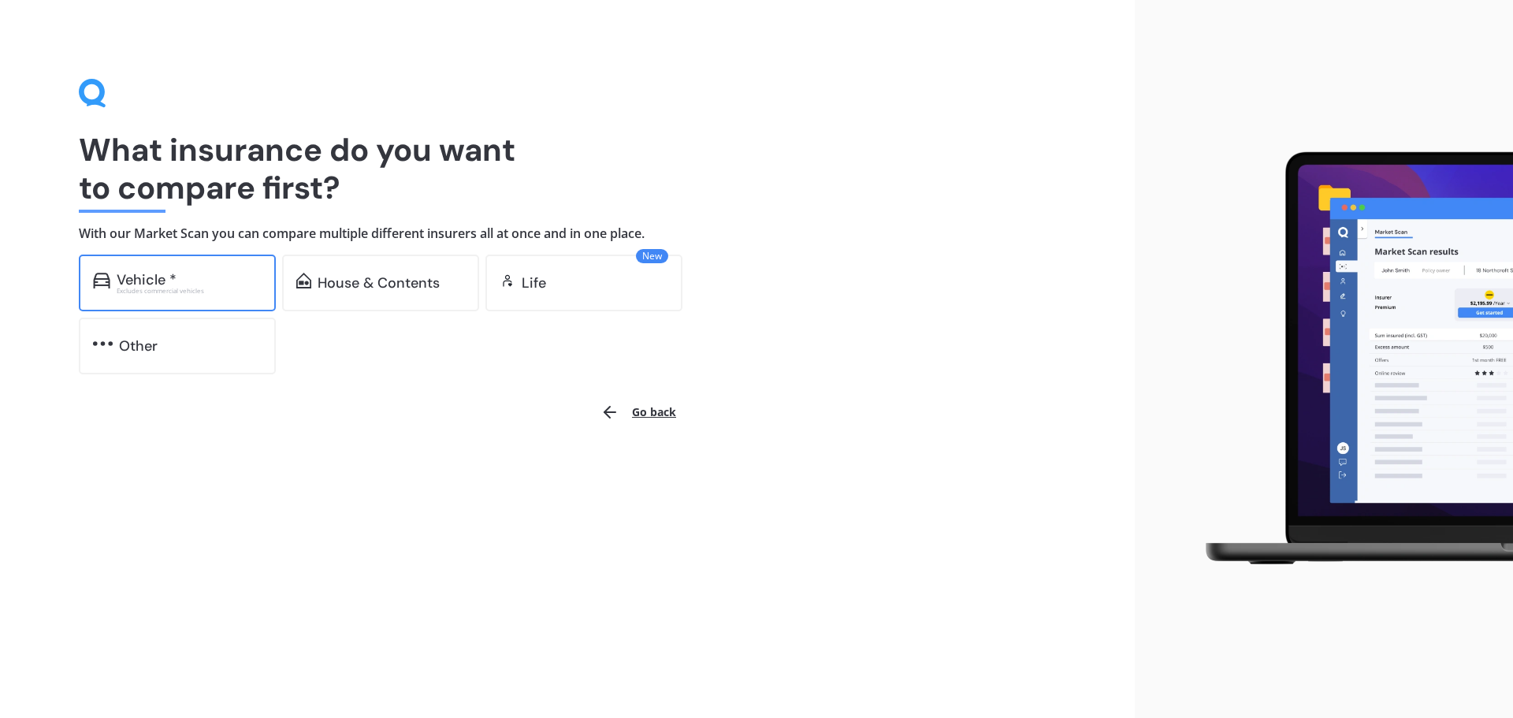 The height and width of the screenshot is (718, 1513). What do you see at coordinates (652, 256) in the screenshot?
I see `span: New` at bounding box center [652, 256].